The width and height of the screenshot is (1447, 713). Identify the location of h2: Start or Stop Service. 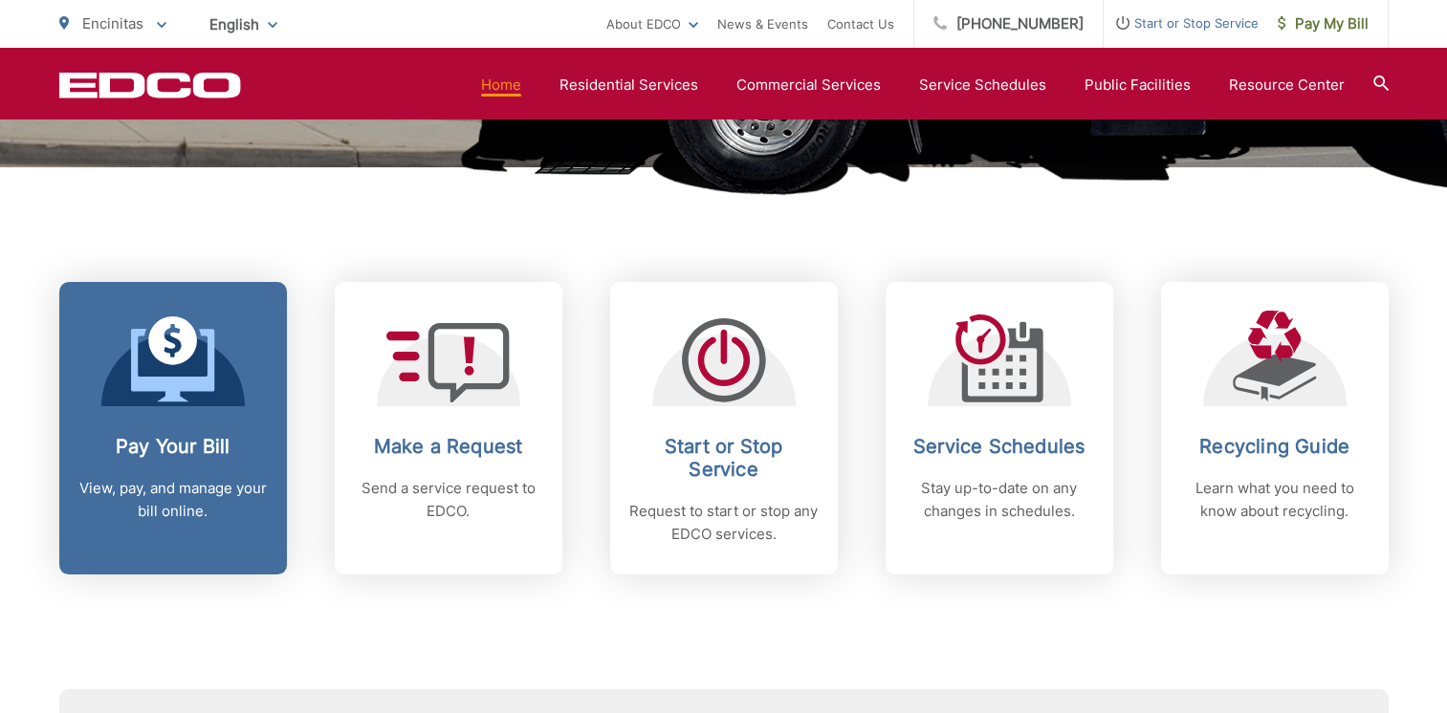
(724, 458).